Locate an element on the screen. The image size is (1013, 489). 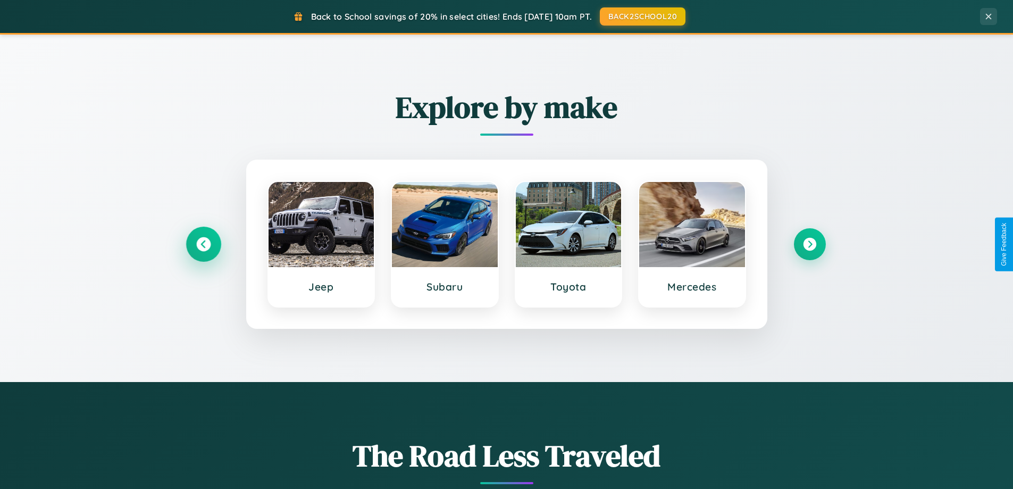
h3: Mercedes is located at coordinates (692, 287).